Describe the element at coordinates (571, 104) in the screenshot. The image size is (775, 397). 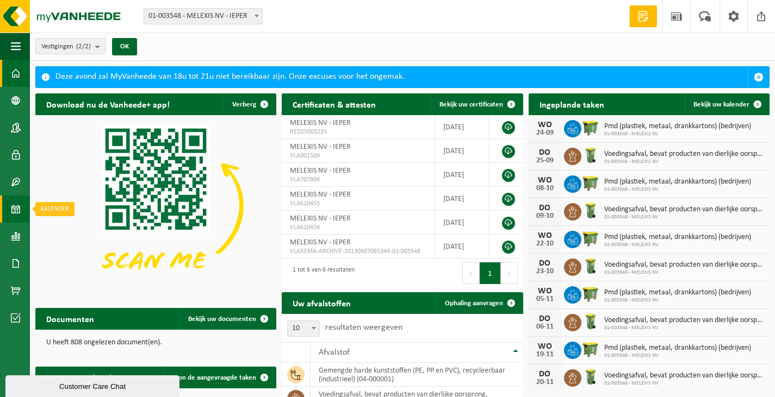
I see `h2: Ingeplande taken` at that location.